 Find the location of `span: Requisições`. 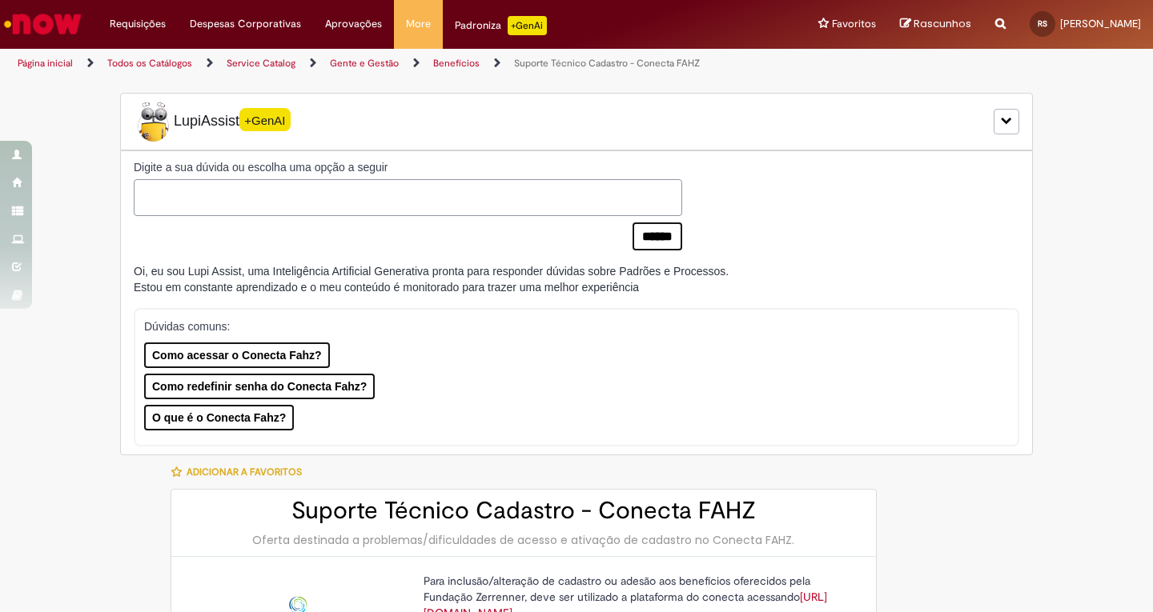

span: Requisições is located at coordinates (138, 24).